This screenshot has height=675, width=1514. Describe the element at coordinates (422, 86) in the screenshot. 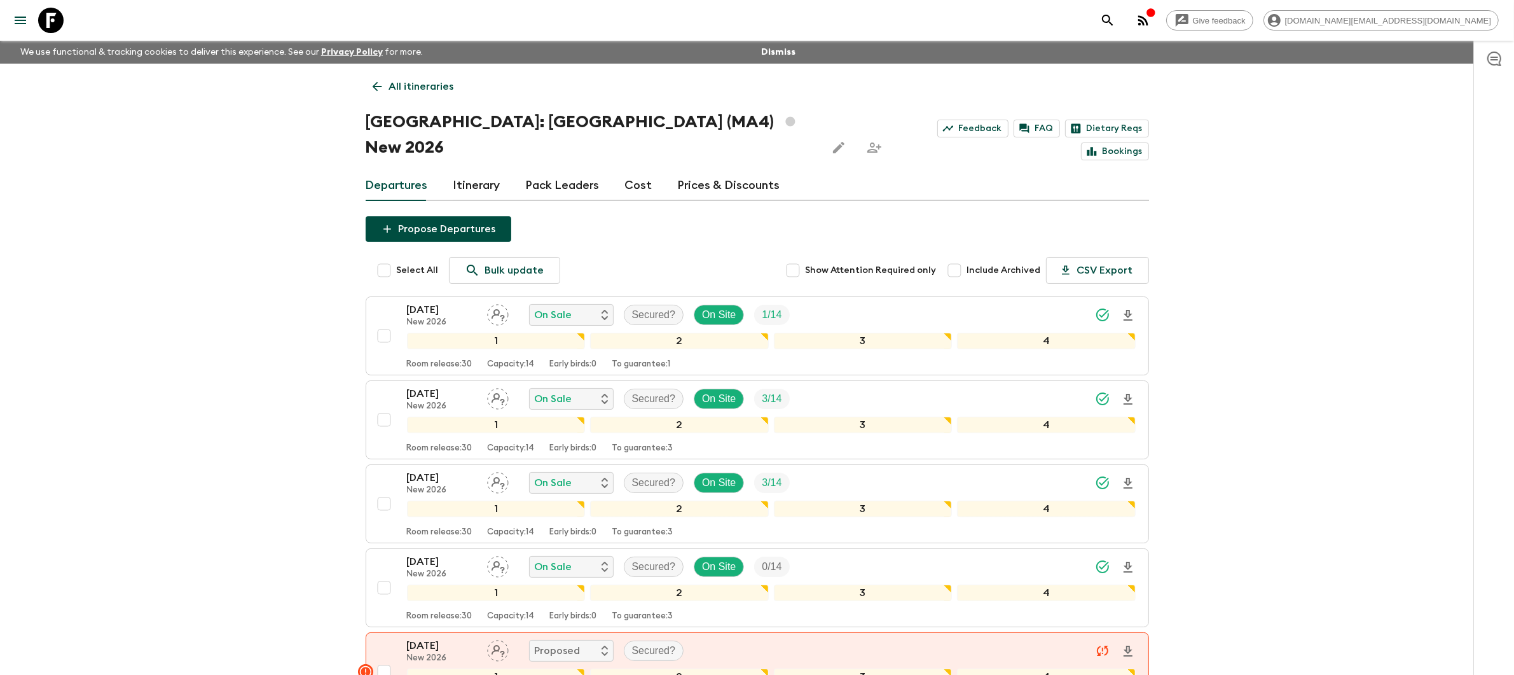

I see `p: All itineraries` at that location.